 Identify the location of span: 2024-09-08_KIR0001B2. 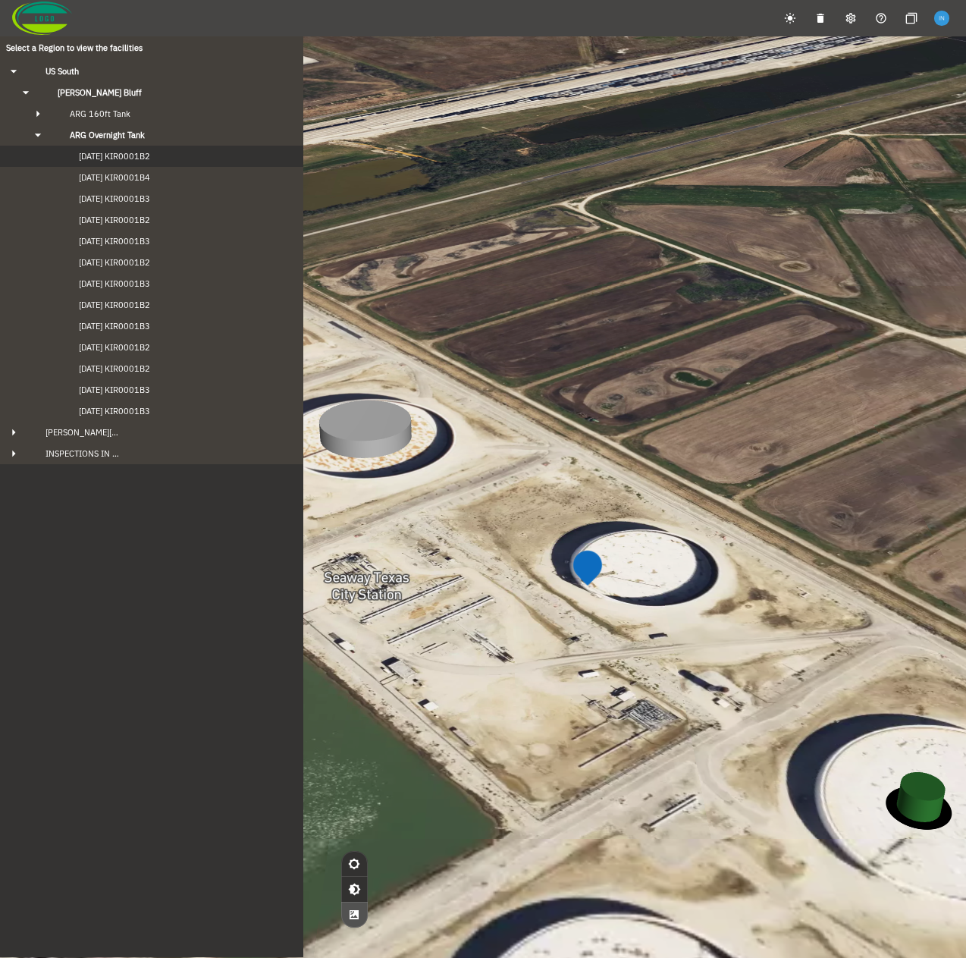
(99, 220).